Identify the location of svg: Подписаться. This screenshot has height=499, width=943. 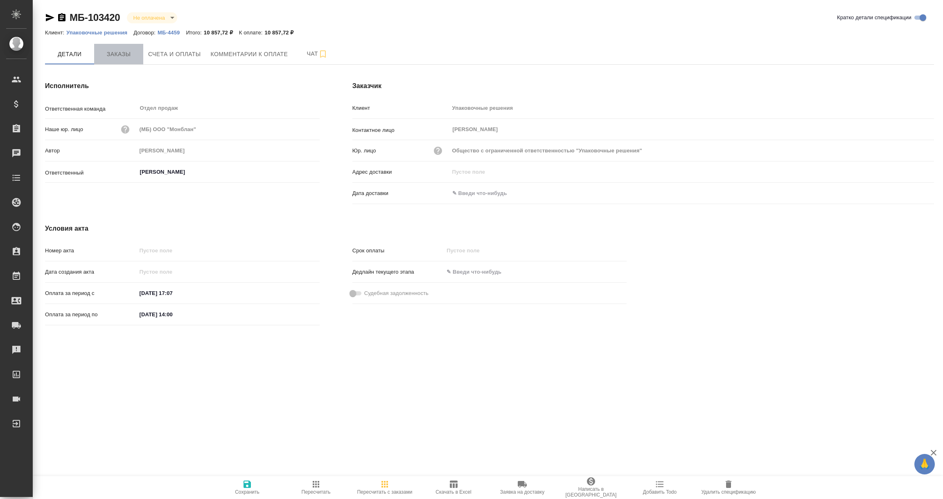
(323, 54).